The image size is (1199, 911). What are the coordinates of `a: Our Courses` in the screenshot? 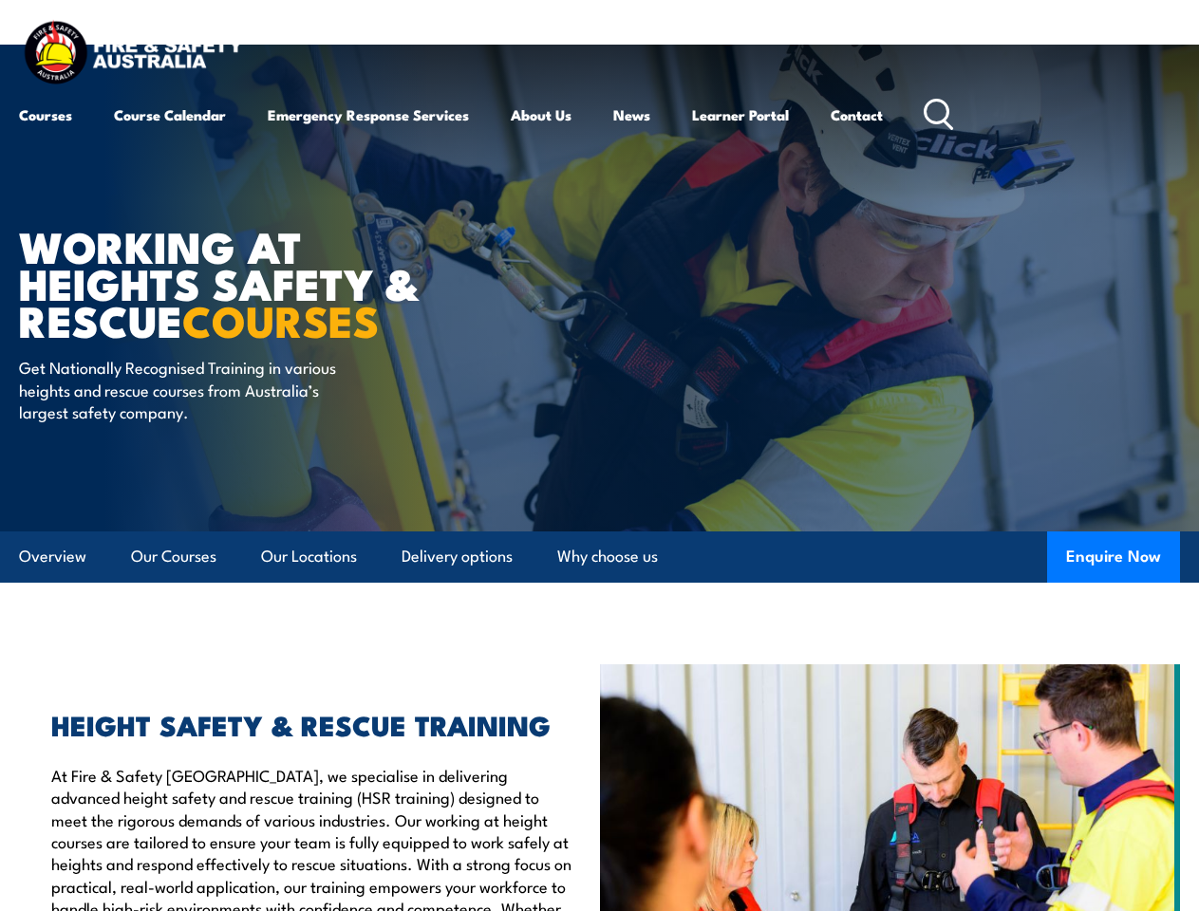 It's located at (174, 556).